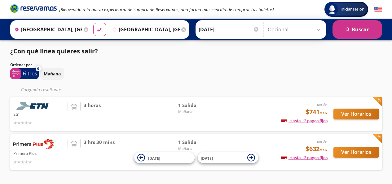  What do you see at coordinates (47, 29) in the screenshot?
I see `input: Buscar Origen` at bounding box center [47, 29].